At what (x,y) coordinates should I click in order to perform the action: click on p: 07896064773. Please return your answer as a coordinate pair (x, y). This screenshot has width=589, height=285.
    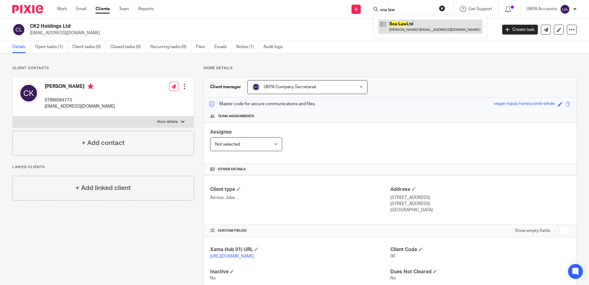
    Looking at the image, I should click on (80, 100).